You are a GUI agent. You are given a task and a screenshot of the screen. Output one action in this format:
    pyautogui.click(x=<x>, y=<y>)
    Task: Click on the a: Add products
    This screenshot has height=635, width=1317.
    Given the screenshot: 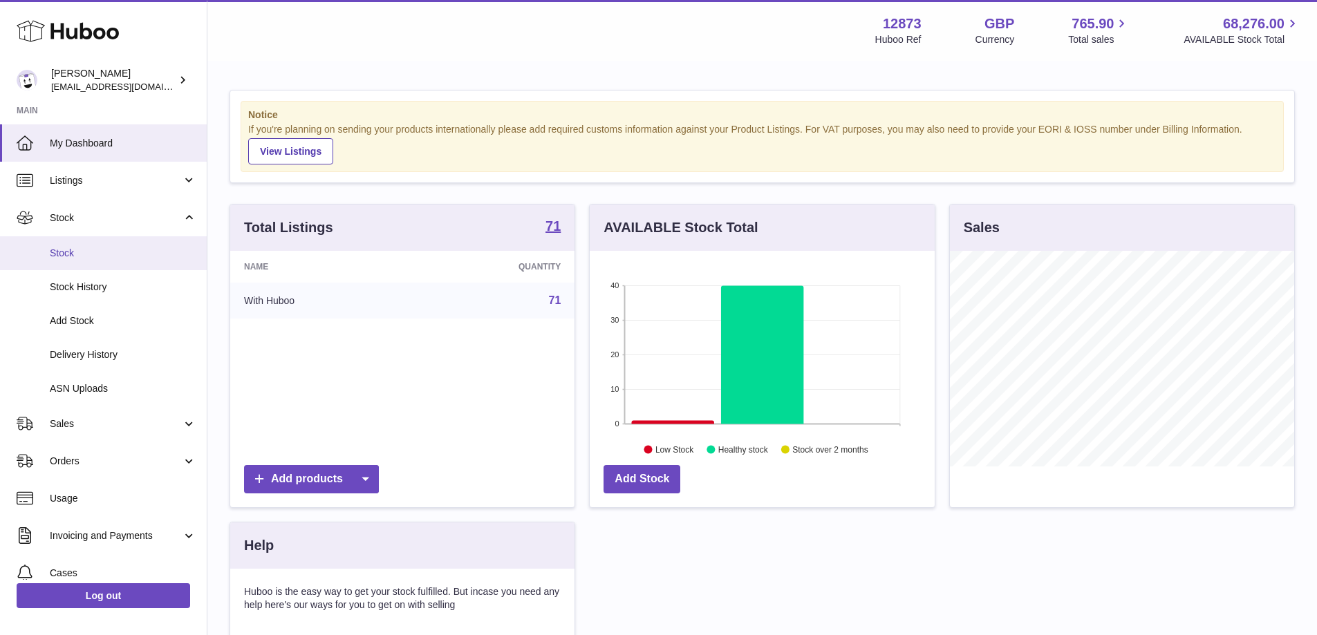 What is the action you would take?
    pyautogui.click(x=311, y=479)
    